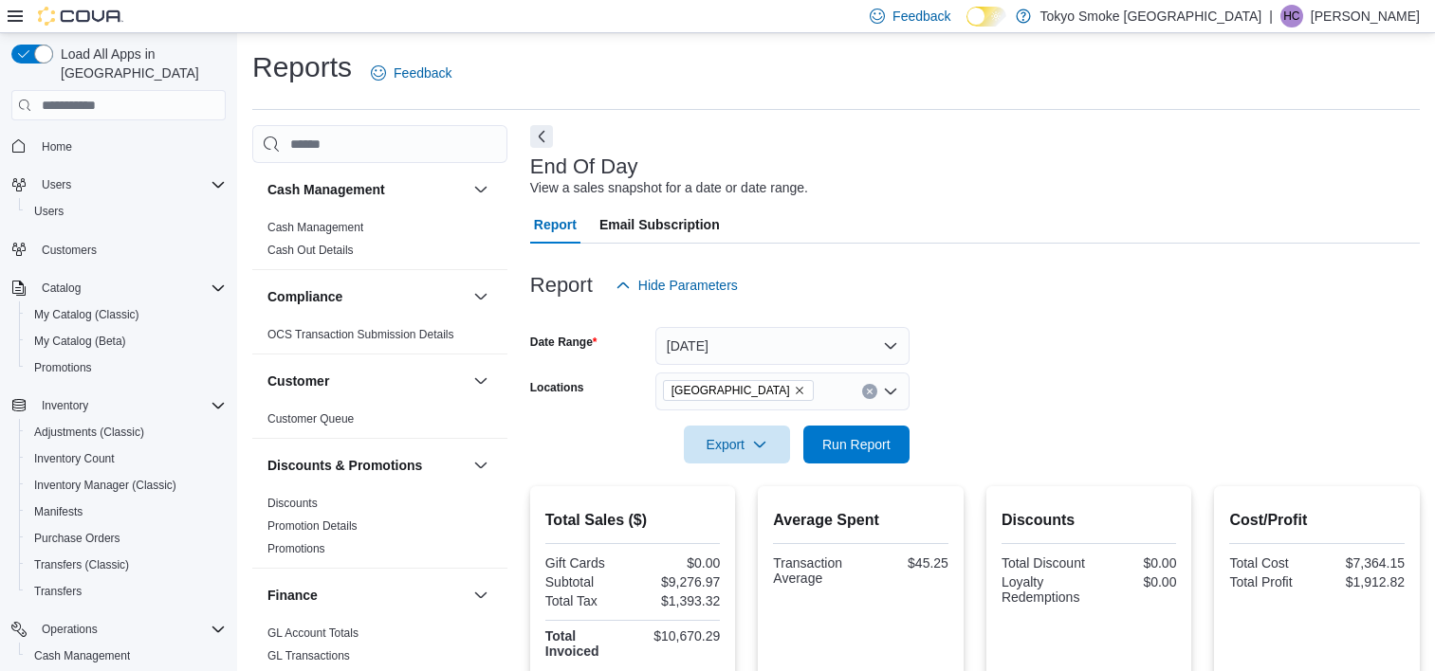 The image size is (1435, 671). I want to click on a: Transfers (Classic), so click(82, 565).